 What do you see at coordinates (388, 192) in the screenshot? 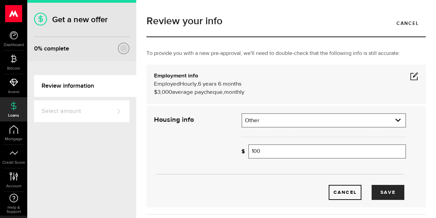
I see `button: Save` at bounding box center [388, 192].